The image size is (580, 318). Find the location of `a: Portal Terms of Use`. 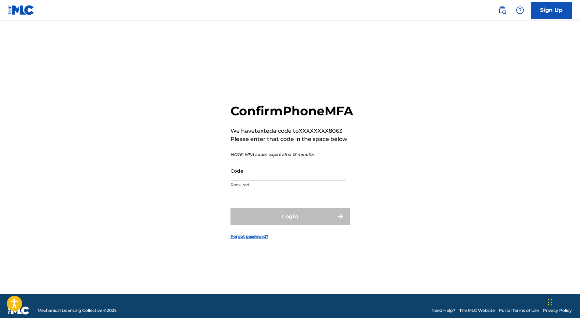

a: Portal Terms of Use is located at coordinates (518, 310).